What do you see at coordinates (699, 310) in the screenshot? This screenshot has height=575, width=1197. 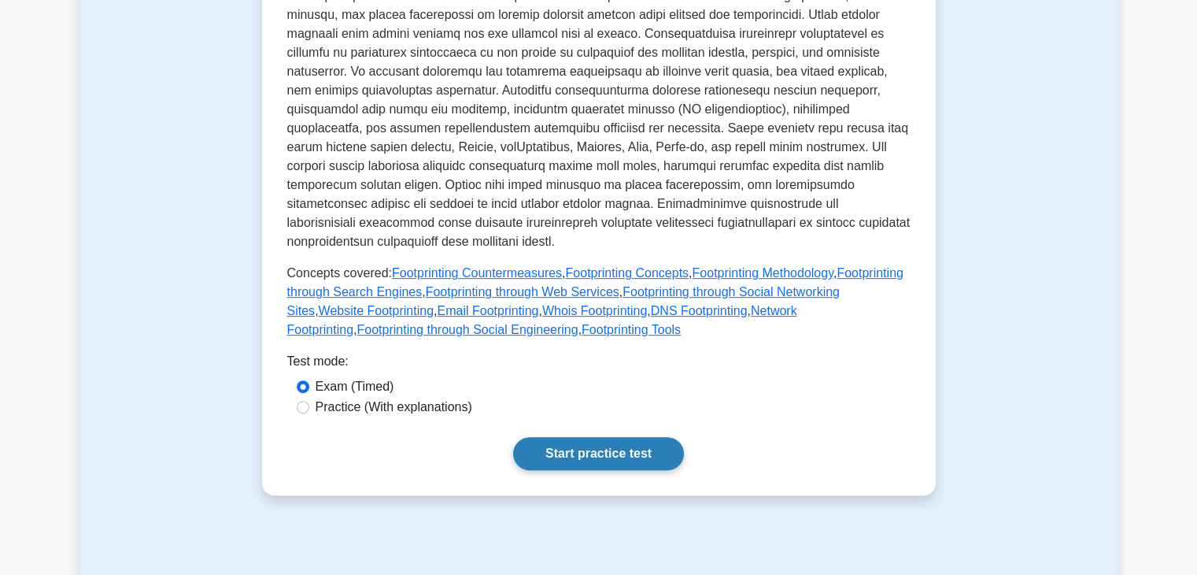 I see `a: DNS Footprinting` at bounding box center [699, 310].